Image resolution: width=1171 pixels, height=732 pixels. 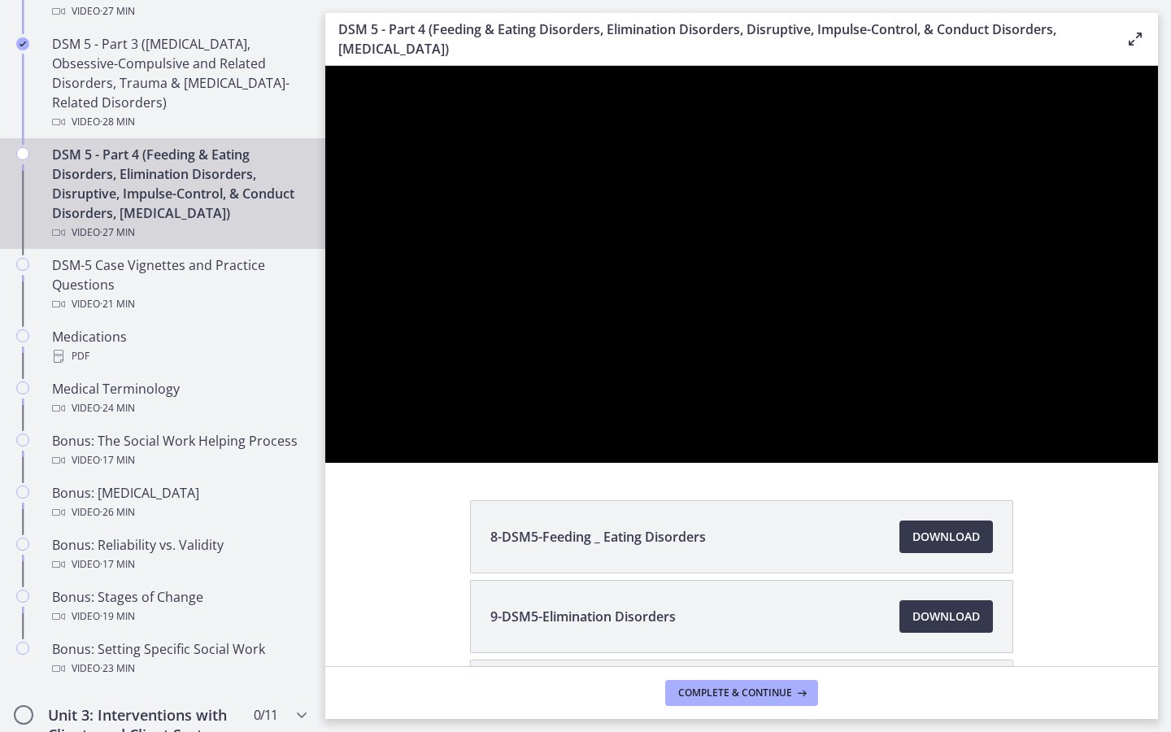 I want to click on span: · 19 min, so click(x=117, y=616).